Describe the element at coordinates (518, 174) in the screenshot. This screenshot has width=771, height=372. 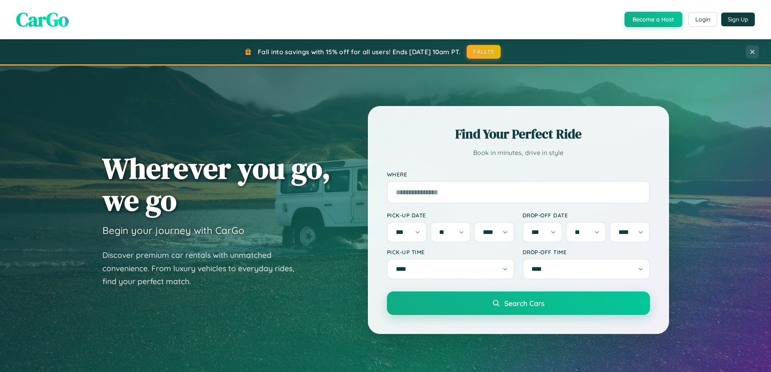
I see `label: Where` at that location.